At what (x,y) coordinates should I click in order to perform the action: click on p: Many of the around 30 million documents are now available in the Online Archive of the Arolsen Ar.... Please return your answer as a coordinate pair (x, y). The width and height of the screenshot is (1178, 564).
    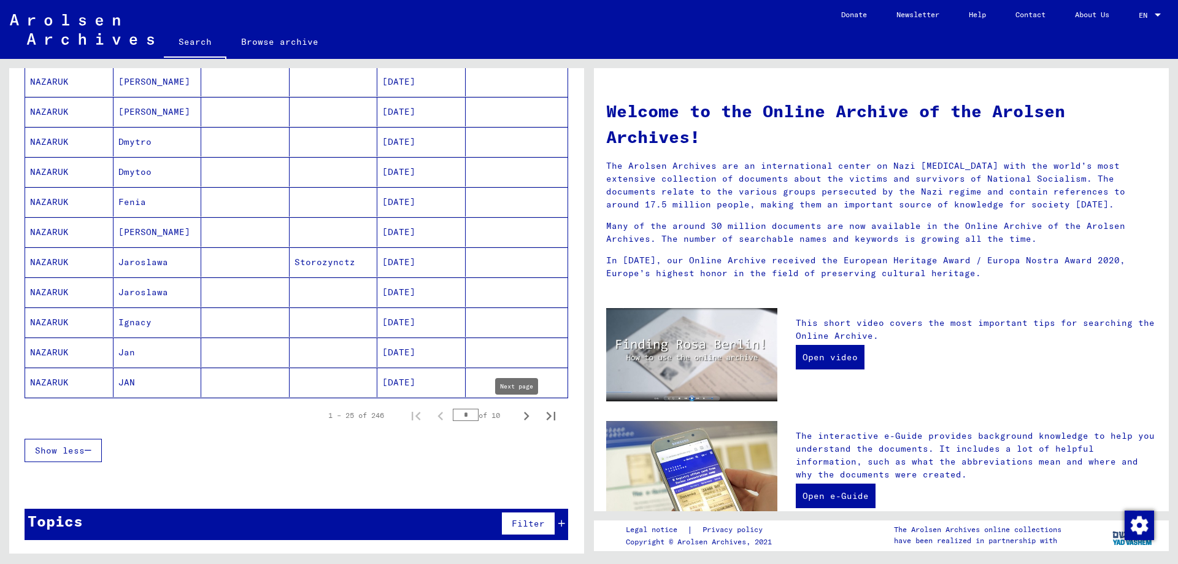
    Looking at the image, I should click on (881, 232).